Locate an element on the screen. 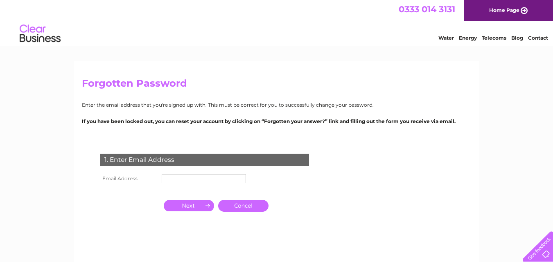 The image size is (553, 262). a: Energy is located at coordinates (468, 38).